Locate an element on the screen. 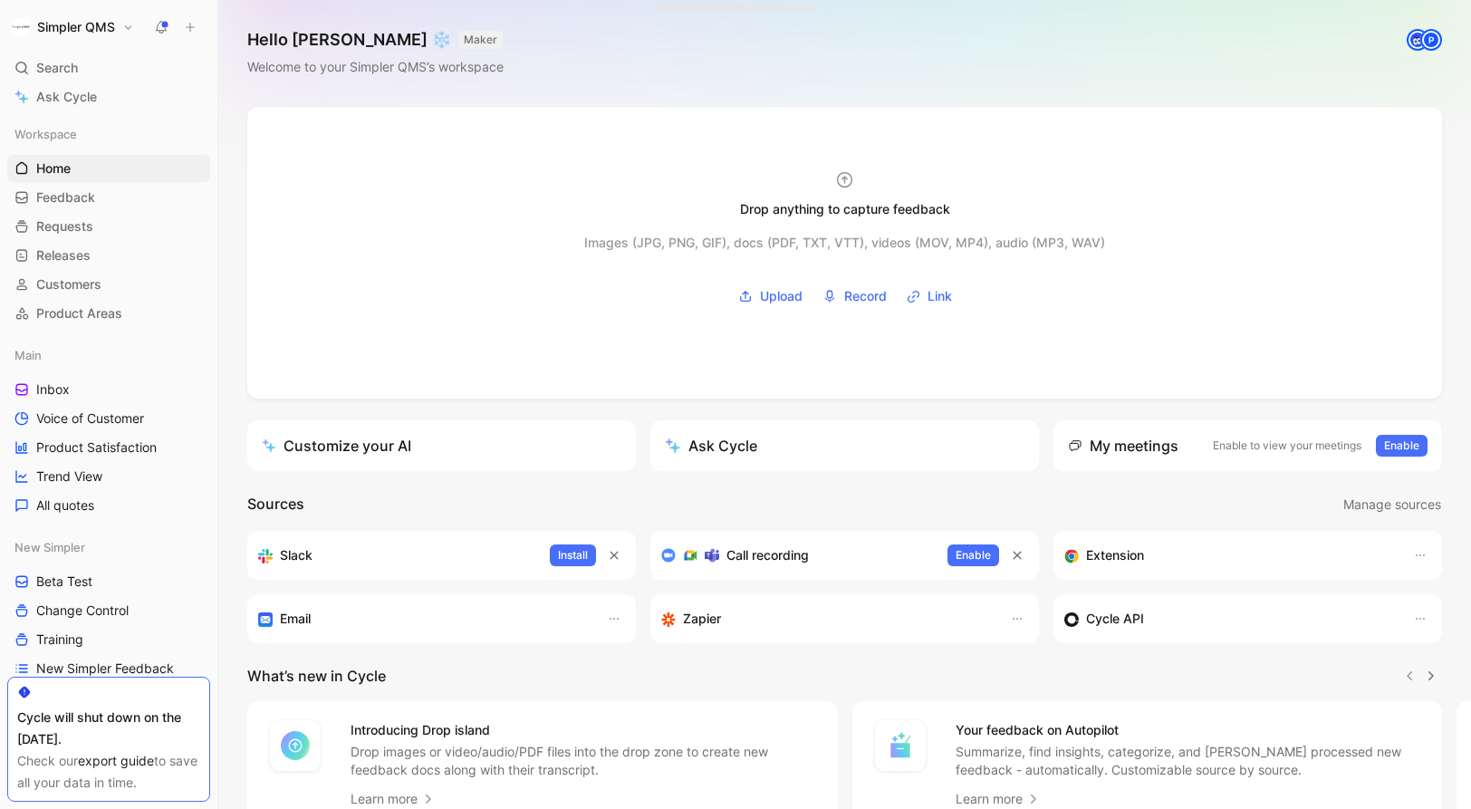  div: Drop anything to capture feedback is located at coordinates (845, 209).